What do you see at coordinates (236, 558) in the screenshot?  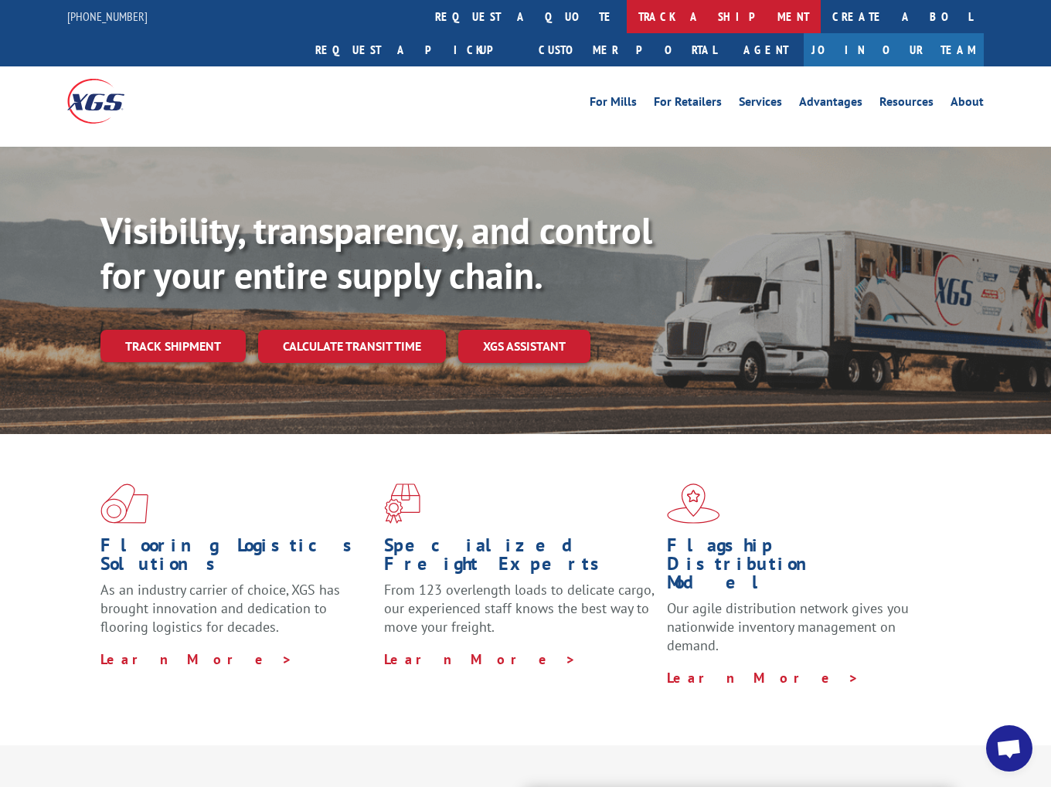 I see `h1: Flooring Logistics Solutions` at bounding box center [236, 558].